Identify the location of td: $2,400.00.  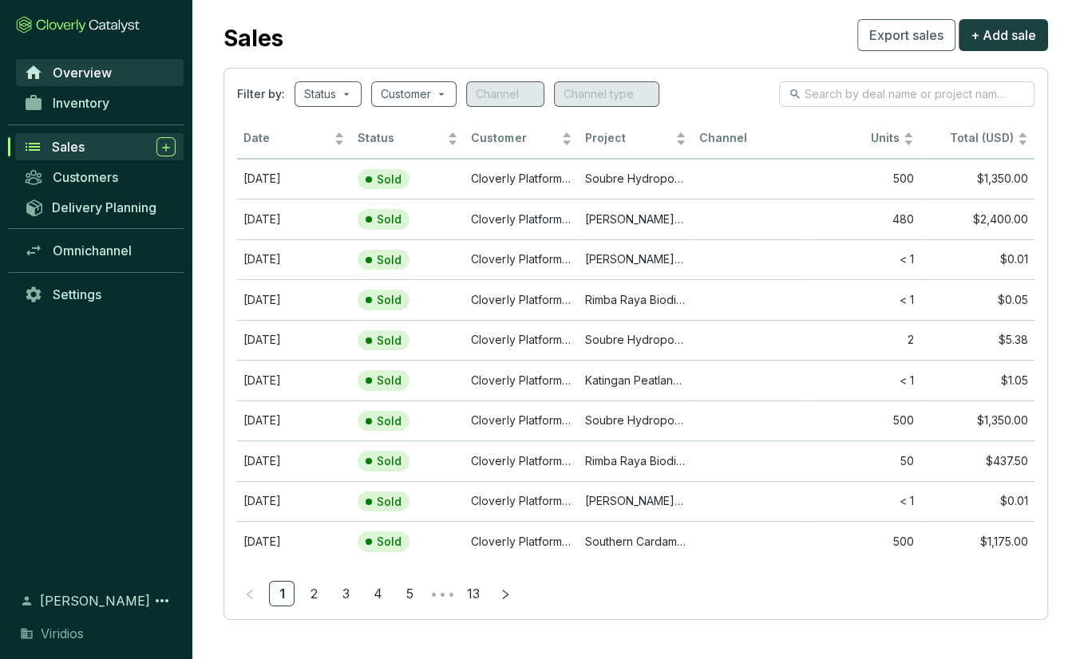
(977, 219).